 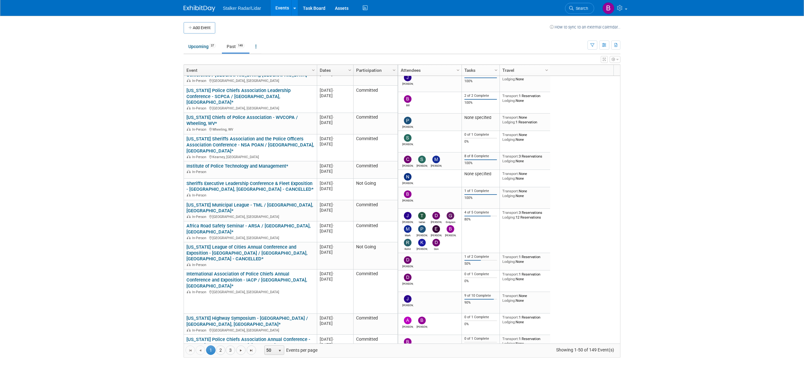 I want to click on a: Attendees, so click(x=429, y=70).